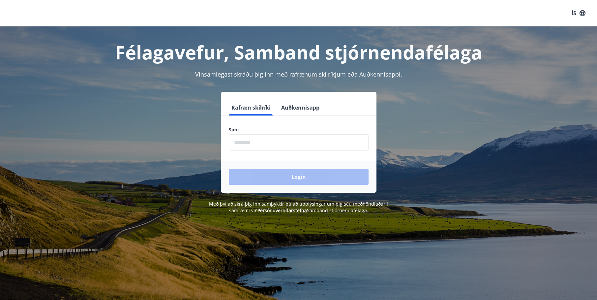 Image resolution: width=597 pixels, height=300 pixels. Describe the element at coordinates (299, 74) in the screenshot. I see `span: Vinsamlegast skráðu þig inn með rafrænum skilríkjum eða Auðkennisappi.` at that location.